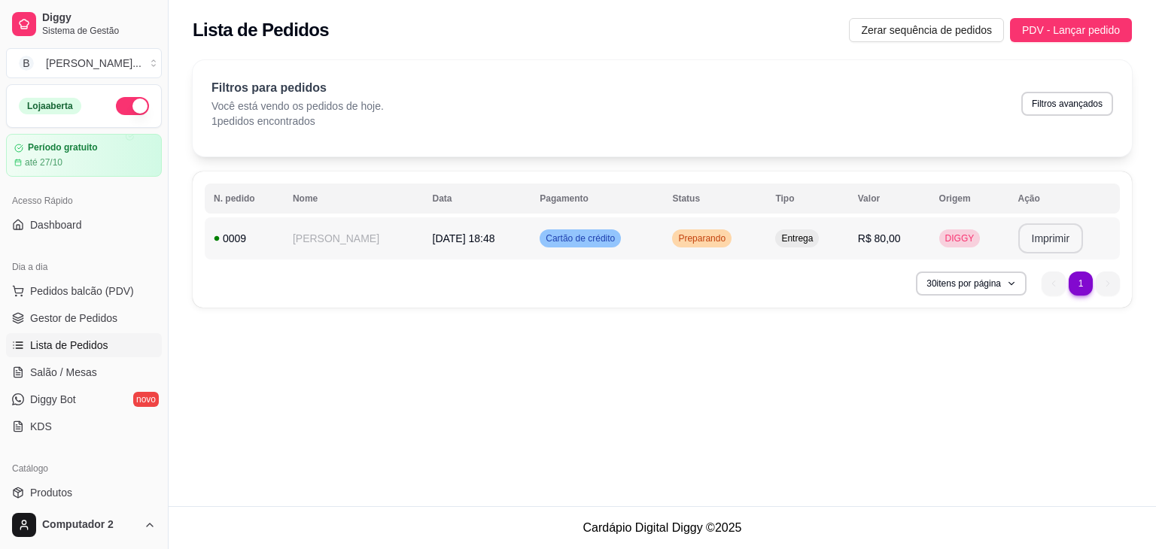 The width and height of the screenshot is (1156, 549). Describe the element at coordinates (84, 469) in the screenshot. I see `div: Catálogo` at that location.